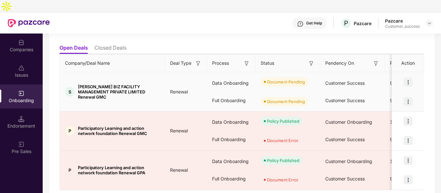 The height and width of the screenshot is (193, 441). Describe the element at coordinates (110, 49) in the screenshot. I see `li: Closed Deals` at that location.